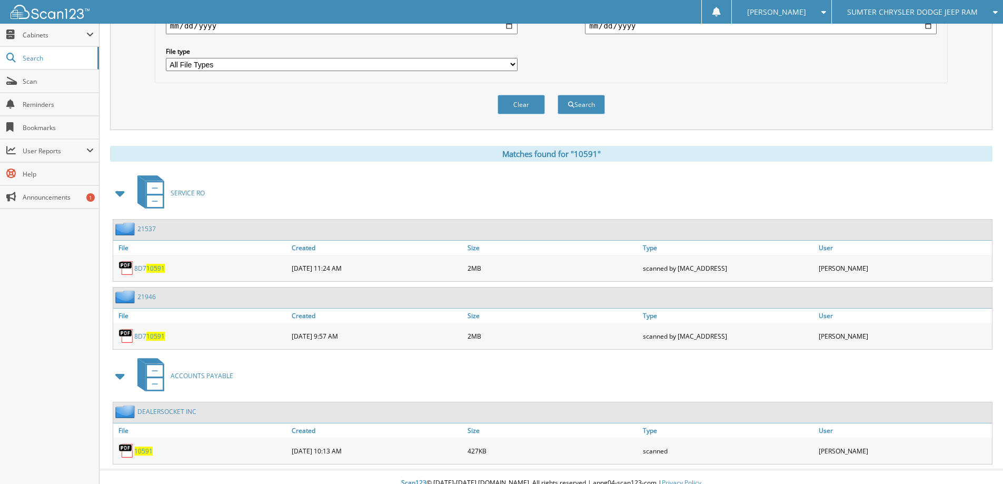 The height and width of the screenshot is (484, 1003). I want to click on span: ACCOUNTS PAYABLE, so click(202, 375).